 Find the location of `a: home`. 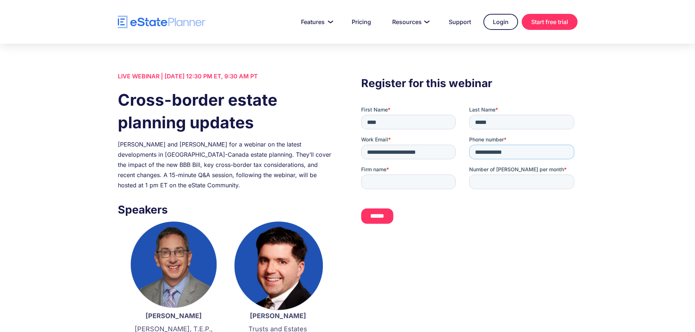

a: home is located at coordinates (162, 22).